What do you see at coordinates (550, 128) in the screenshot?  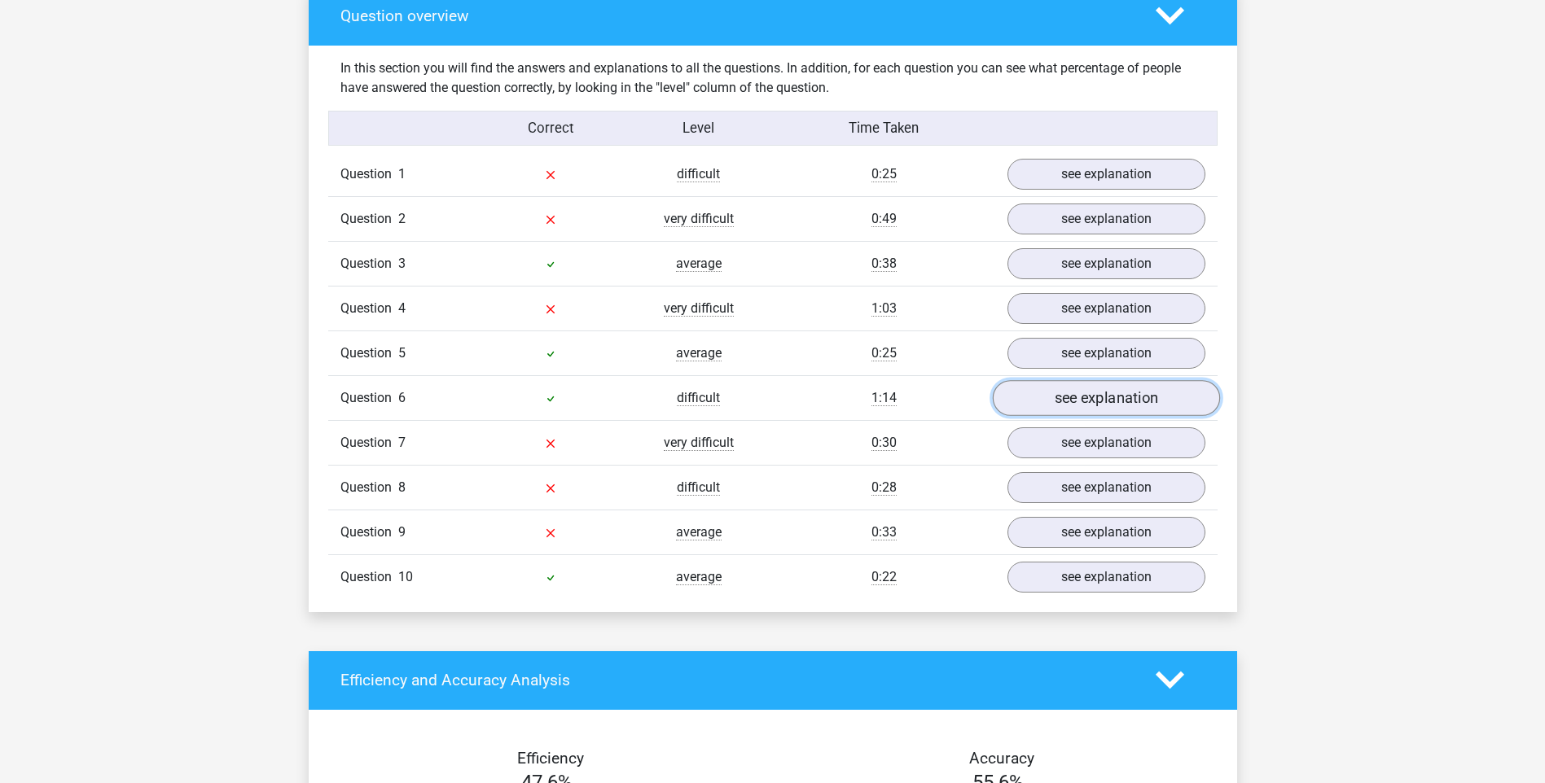 I see `div: Correct` at bounding box center [550, 128].